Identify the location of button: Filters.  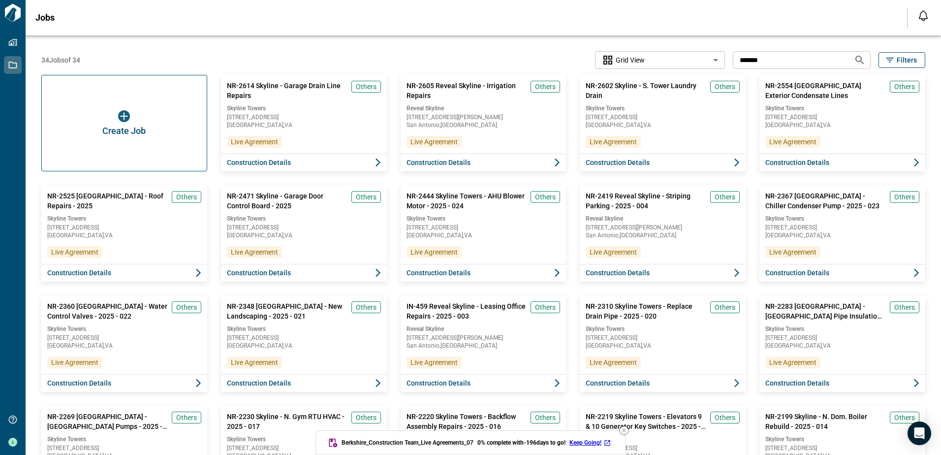
(902, 60).